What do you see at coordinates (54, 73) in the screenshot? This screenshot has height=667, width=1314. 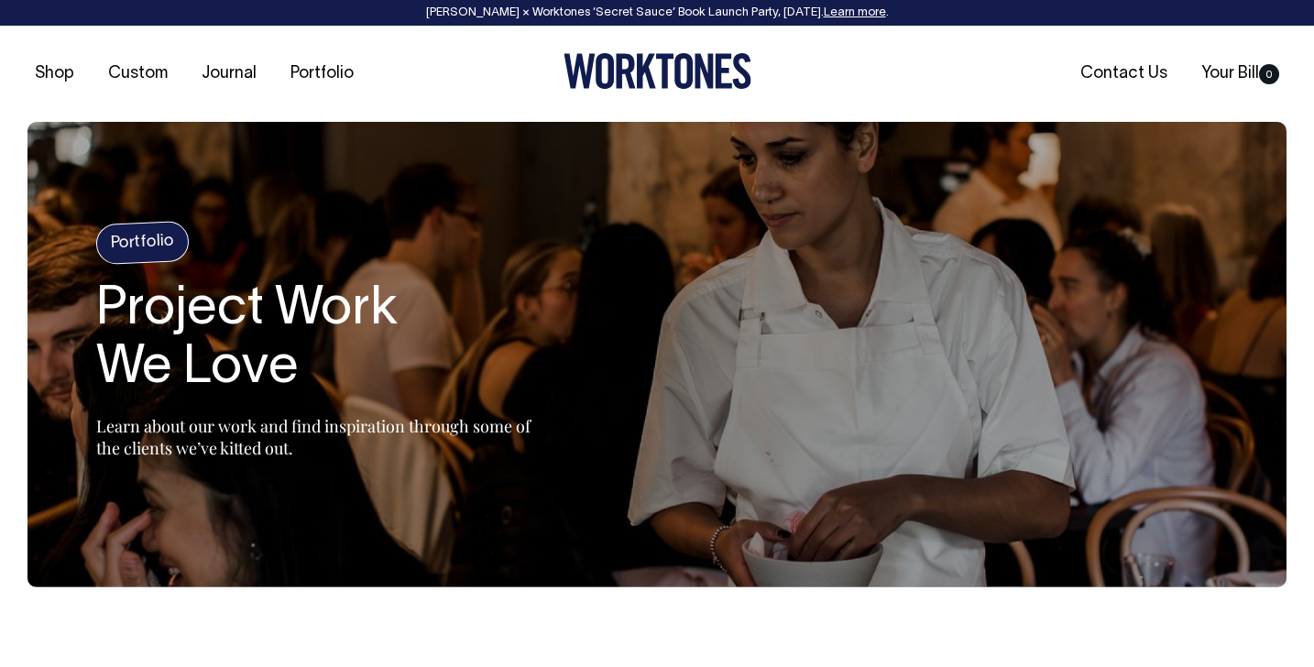 I see `a: Shop` at bounding box center [54, 73].